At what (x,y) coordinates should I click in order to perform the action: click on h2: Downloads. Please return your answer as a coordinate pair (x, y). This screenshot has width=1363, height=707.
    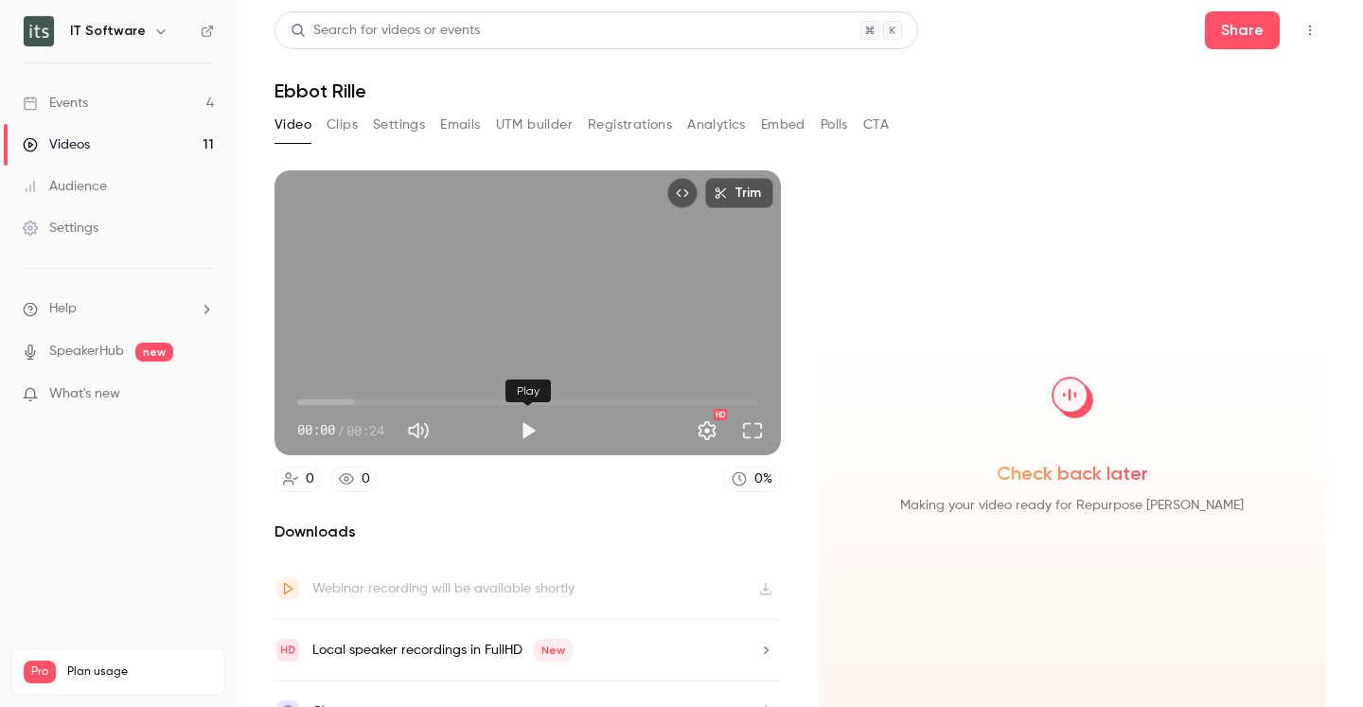
    Looking at the image, I should click on (527, 532).